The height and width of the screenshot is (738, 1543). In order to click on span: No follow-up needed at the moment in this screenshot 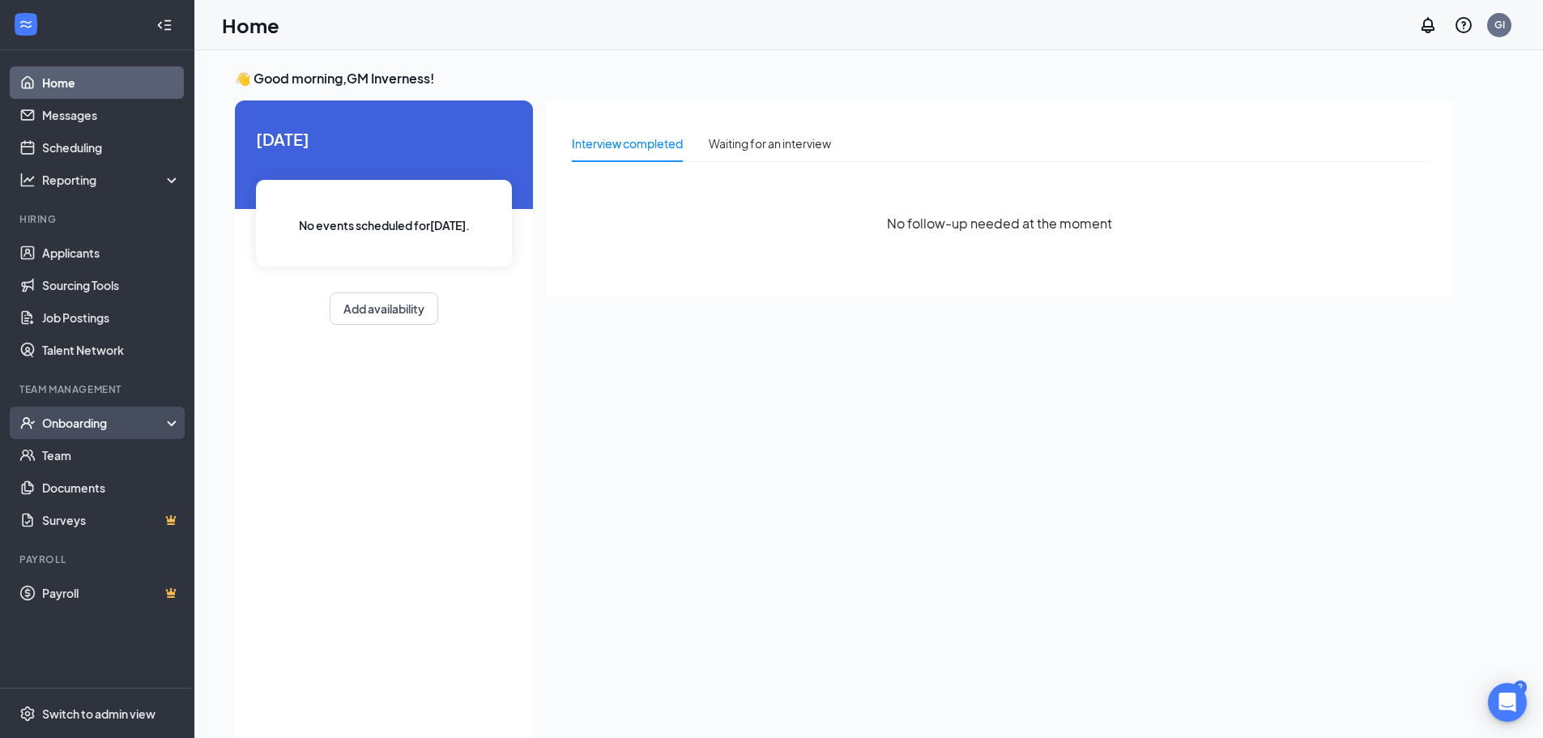, I will do `click(1000, 223)`.